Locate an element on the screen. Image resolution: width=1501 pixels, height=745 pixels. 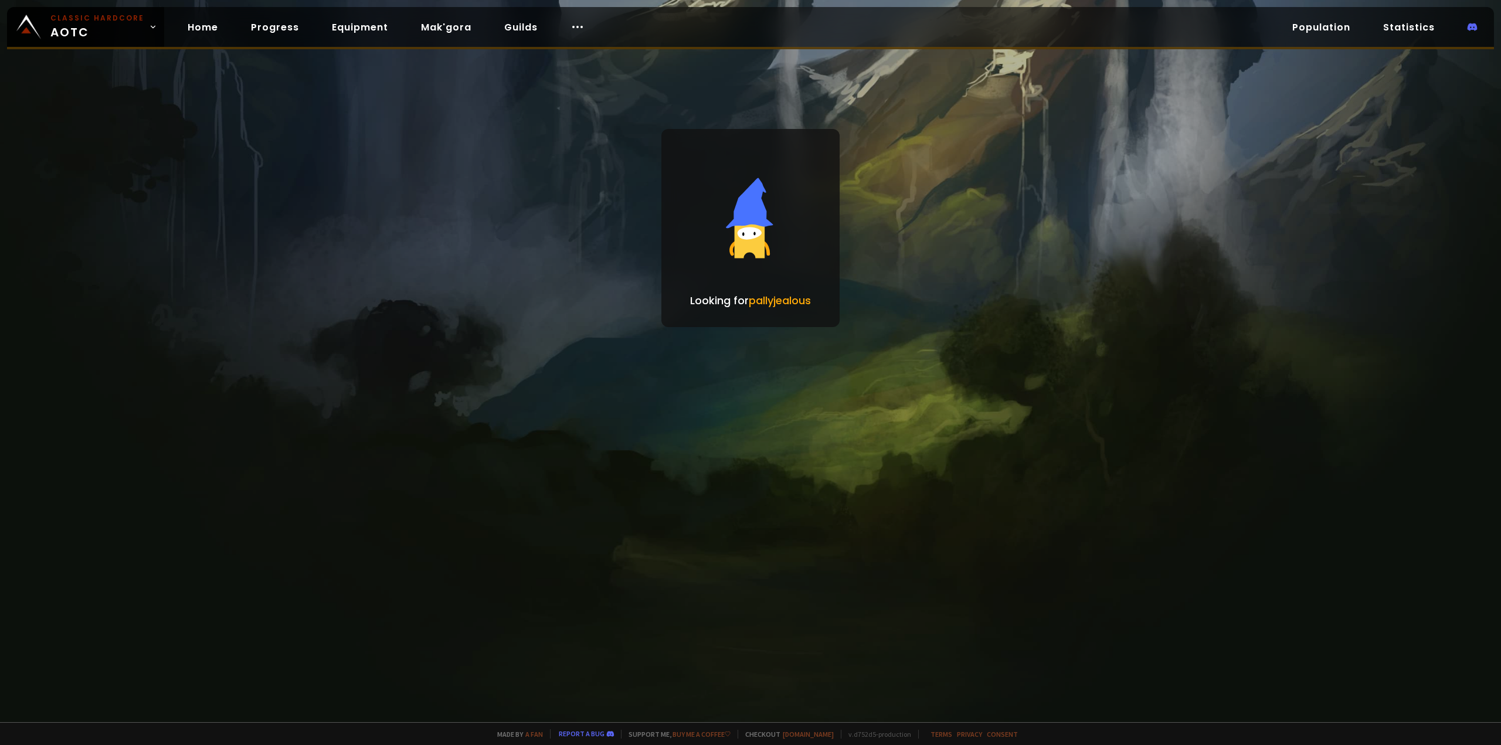
a: Population is located at coordinates (1321, 27).